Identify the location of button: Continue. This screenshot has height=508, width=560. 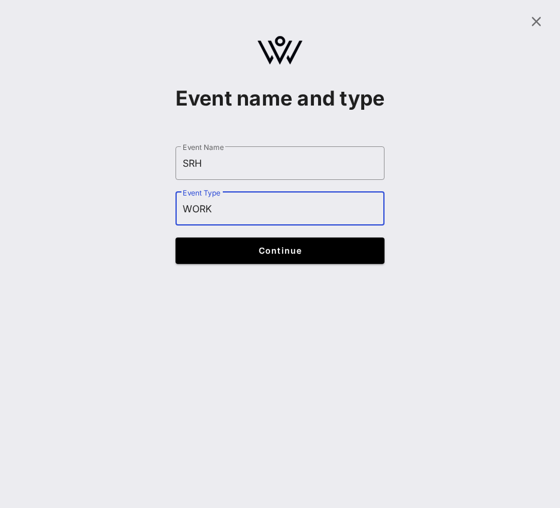
(280, 250).